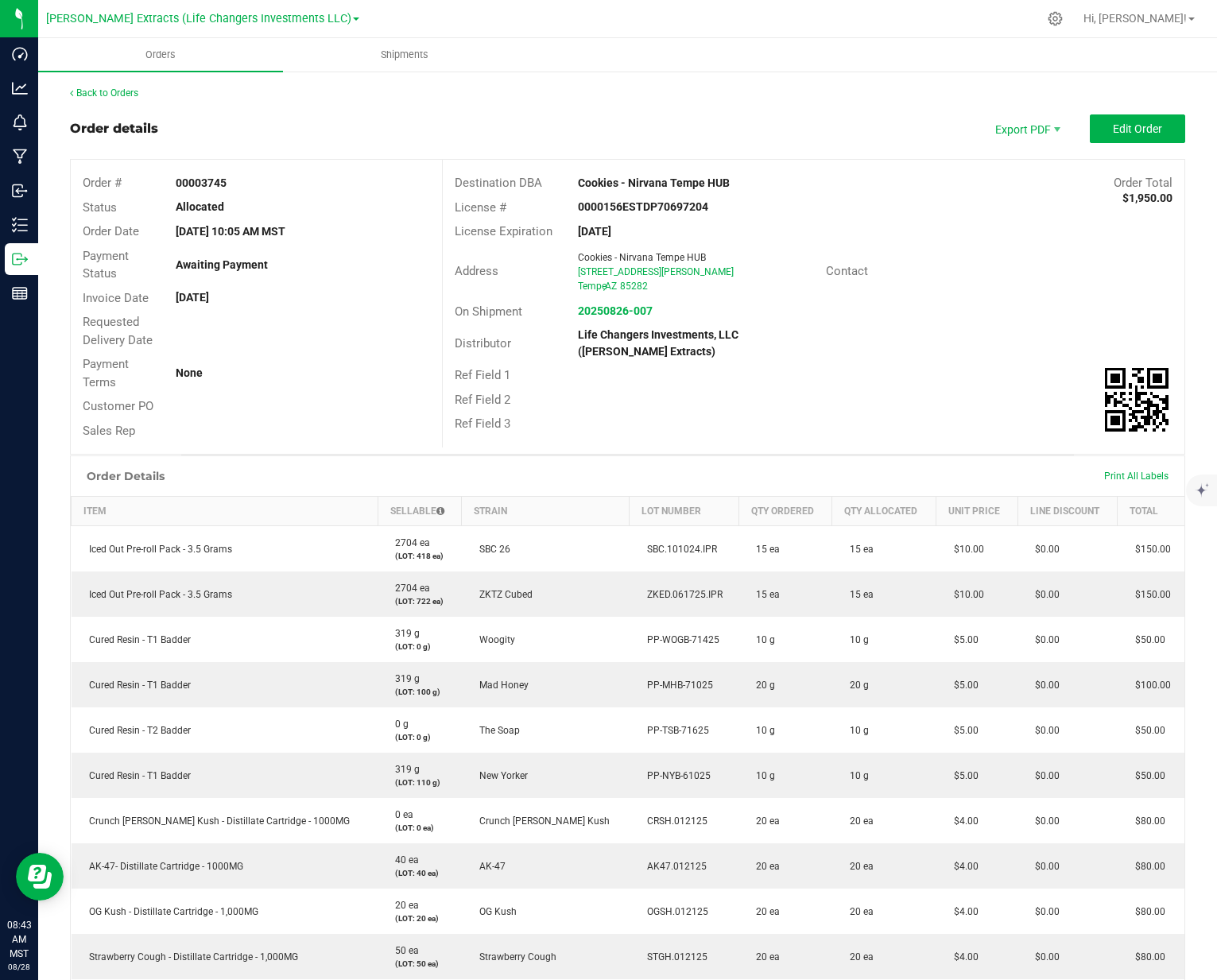  What do you see at coordinates (136, 776) in the screenshot?
I see `span: Cured Resin - T1 Badder` at bounding box center [136, 776].